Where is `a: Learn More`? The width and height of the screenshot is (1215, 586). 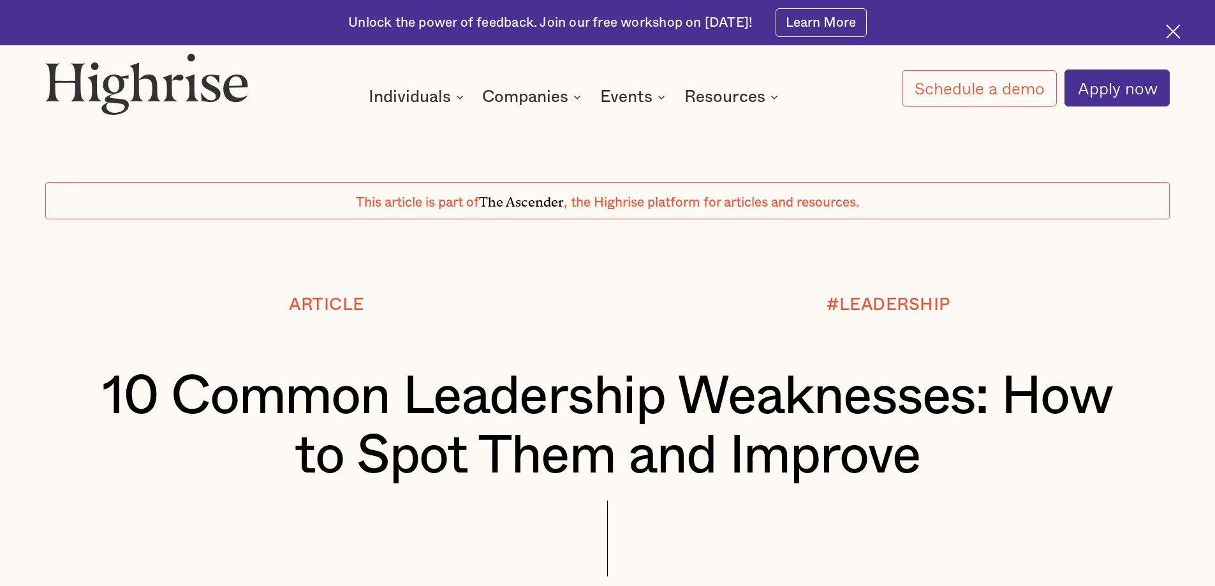
a: Learn More is located at coordinates (821, 22).